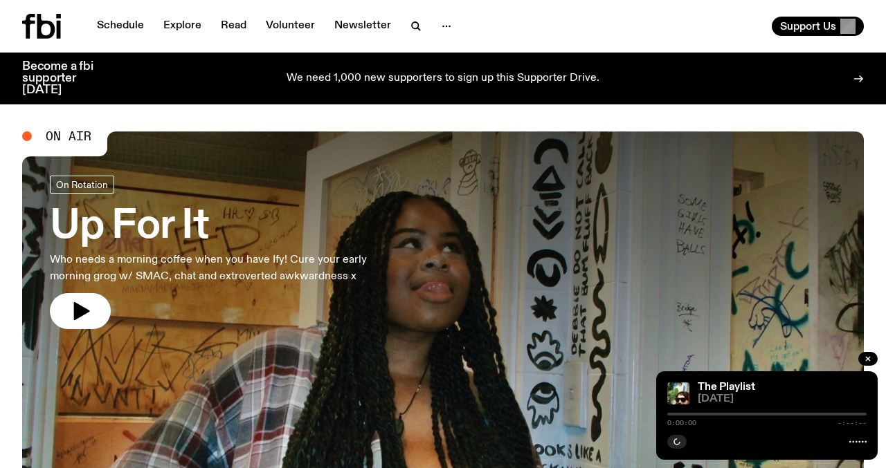 The image size is (886, 468). I want to click on a: Up For ItWho needs a morning coffee when you have Ify! Cure your early morning grog w/ SMAC, chat..., so click(227, 253).